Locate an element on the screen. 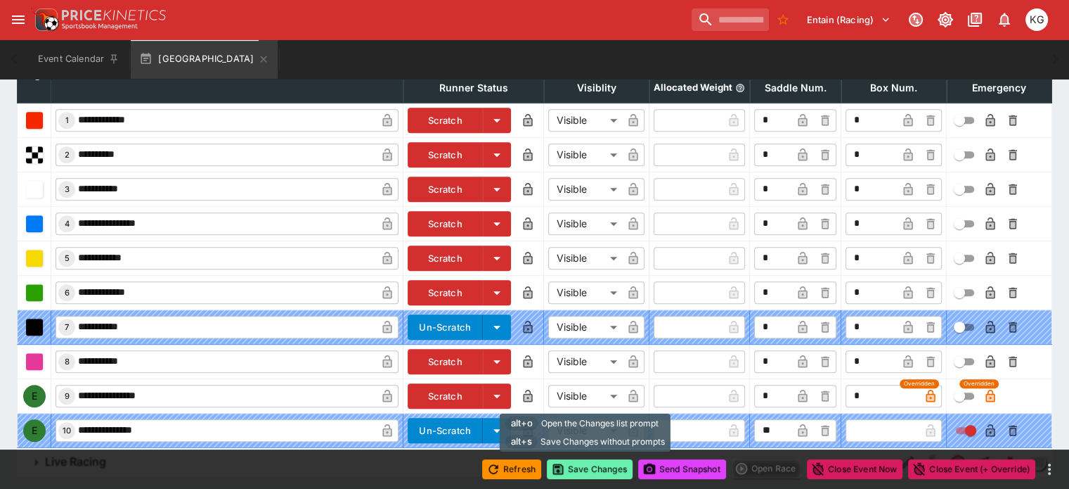 This screenshot has width=1069, height=489. button: Close Event Now is located at coordinates (855, 469).